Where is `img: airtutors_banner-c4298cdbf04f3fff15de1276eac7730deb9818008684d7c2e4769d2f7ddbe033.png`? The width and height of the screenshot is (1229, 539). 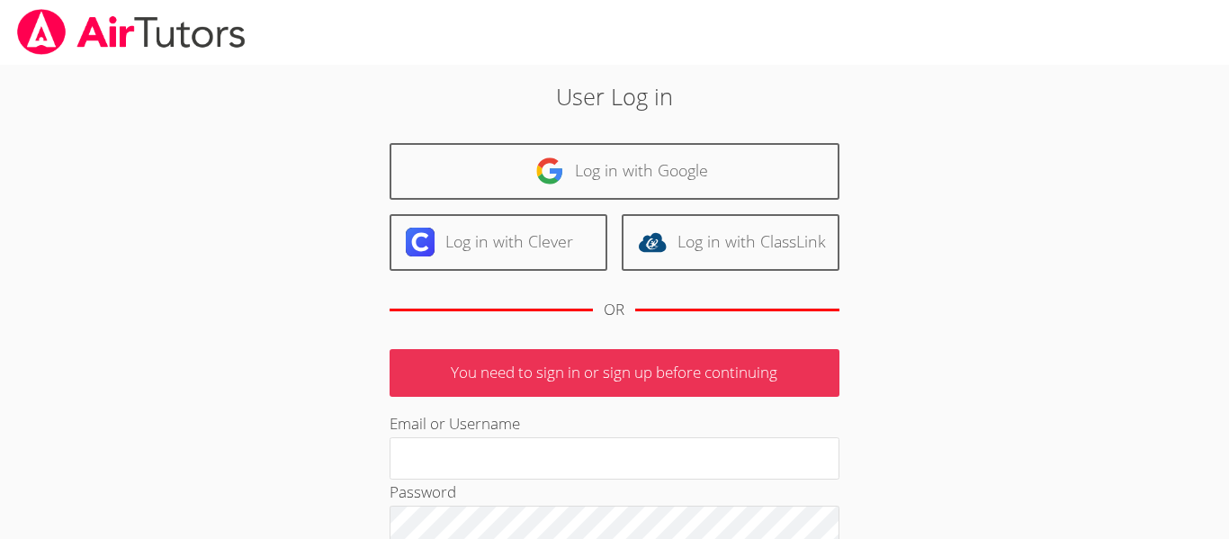
img: airtutors_banner-c4298cdbf04f3fff15de1276eac7730deb9818008684d7c2e4769d2f7ddbe033.png is located at coordinates (131, 31).